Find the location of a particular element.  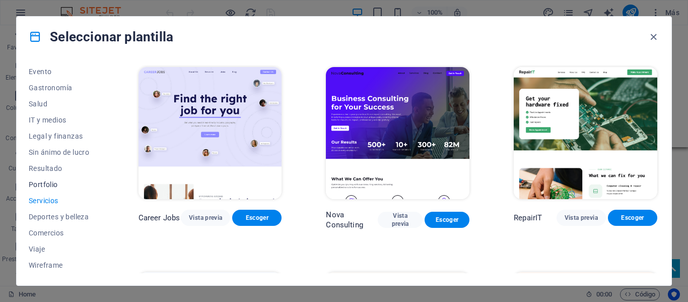

button: IT y medios is located at coordinates (61, 120).